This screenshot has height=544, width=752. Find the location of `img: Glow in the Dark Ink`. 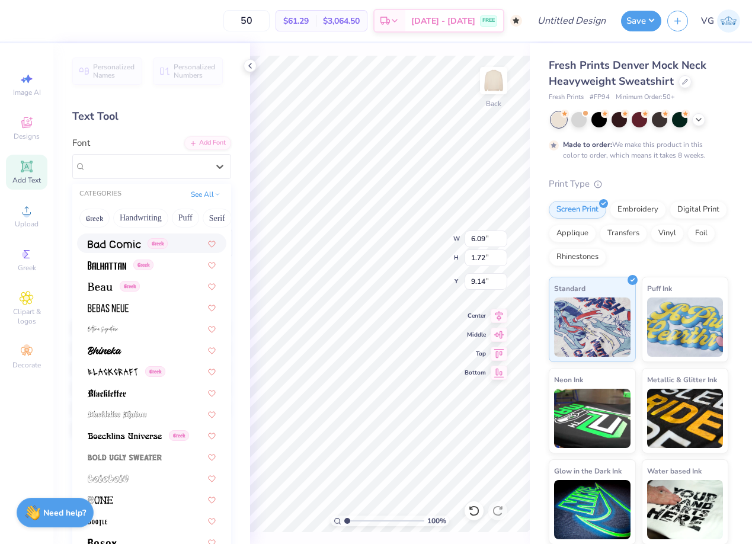

img: Glow in the Dark Ink is located at coordinates (592, 509).